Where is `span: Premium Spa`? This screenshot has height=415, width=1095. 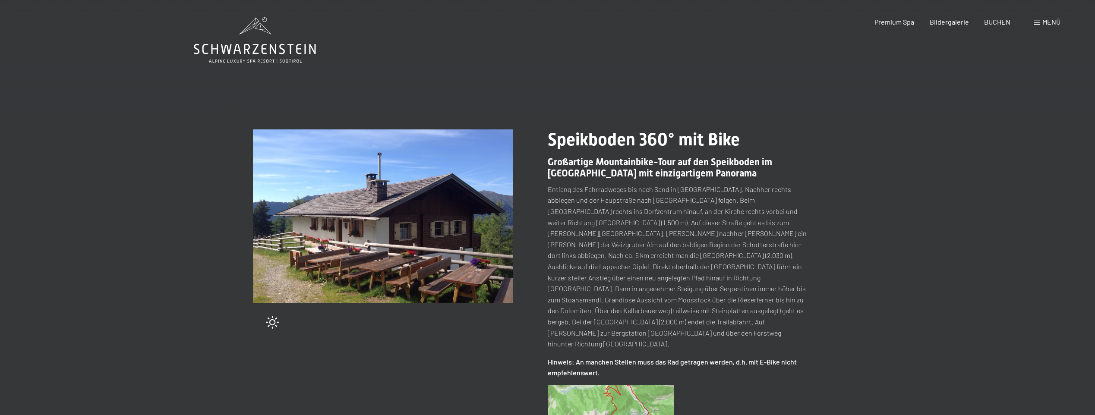 span: Premium Spa is located at coordinates (894, 22).